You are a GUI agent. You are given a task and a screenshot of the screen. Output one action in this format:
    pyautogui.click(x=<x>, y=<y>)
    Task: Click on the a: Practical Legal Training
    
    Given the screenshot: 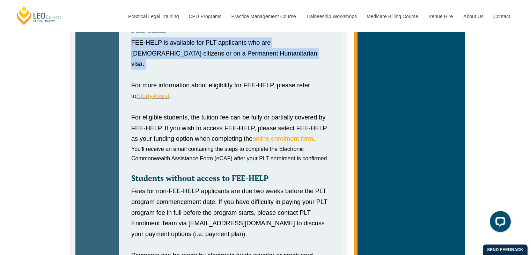 What is the action you would take?
    pyautogui.click(x=153, y=16)
    